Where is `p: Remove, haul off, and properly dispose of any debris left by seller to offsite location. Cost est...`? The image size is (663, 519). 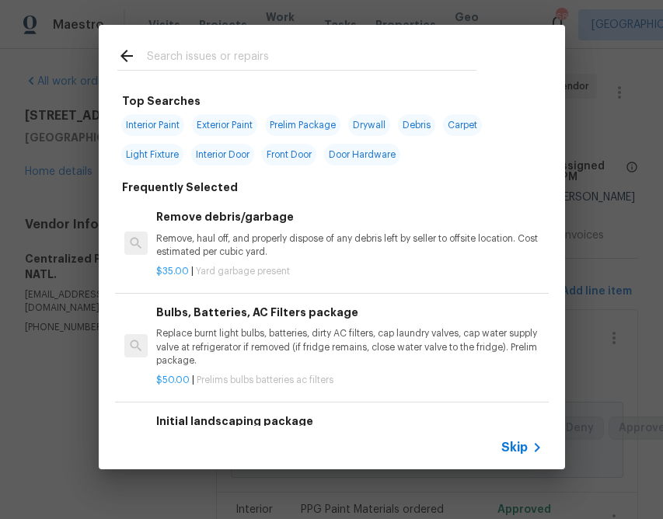
p: Remove, haul off, and properly dispose of any debris left by seller to offsite location. Cost est... is located at coordinates (349, 246).